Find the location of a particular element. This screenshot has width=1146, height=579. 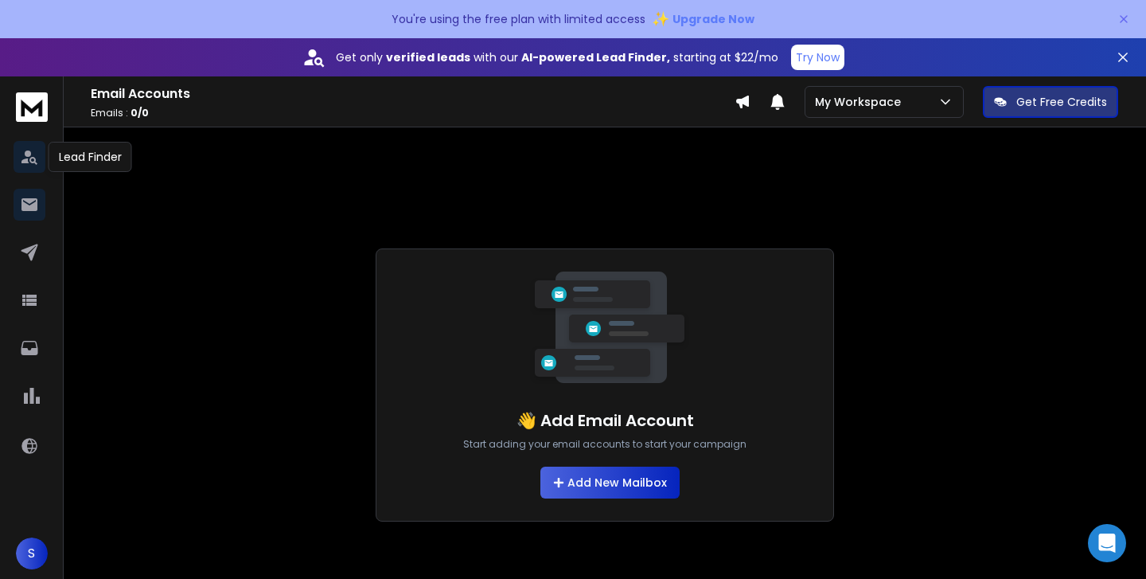

p: My Workspace is located at coordinates (861, 102).